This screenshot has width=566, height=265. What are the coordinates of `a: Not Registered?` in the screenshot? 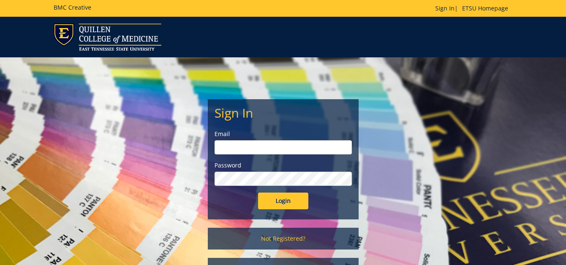 It's located at (283, 239).